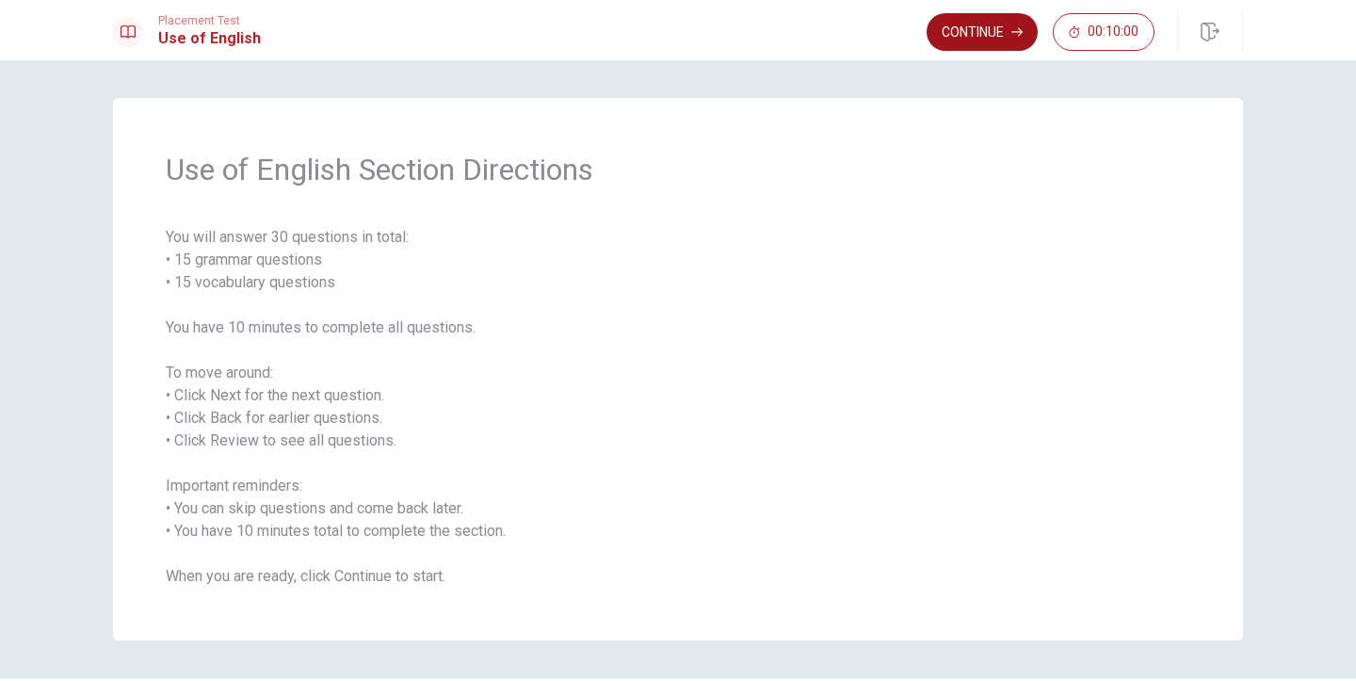 The image size is (1356, 681). I want to click on span: You will answer 30 questions in total: • 15 grammar questions • 15 vocabulary questions You have ..., so click(678, 407).